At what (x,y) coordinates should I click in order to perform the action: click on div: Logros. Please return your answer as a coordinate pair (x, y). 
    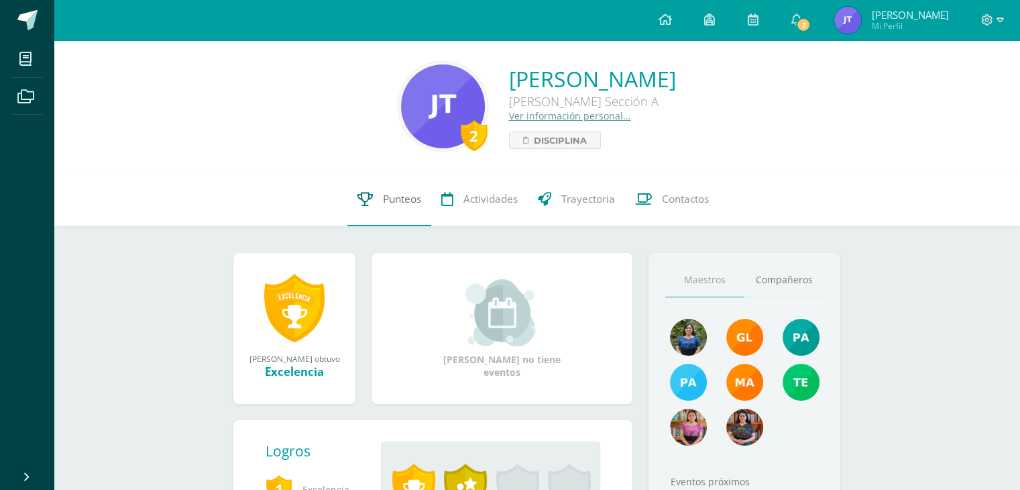
    Looking at the image, I should click on (318, 451).